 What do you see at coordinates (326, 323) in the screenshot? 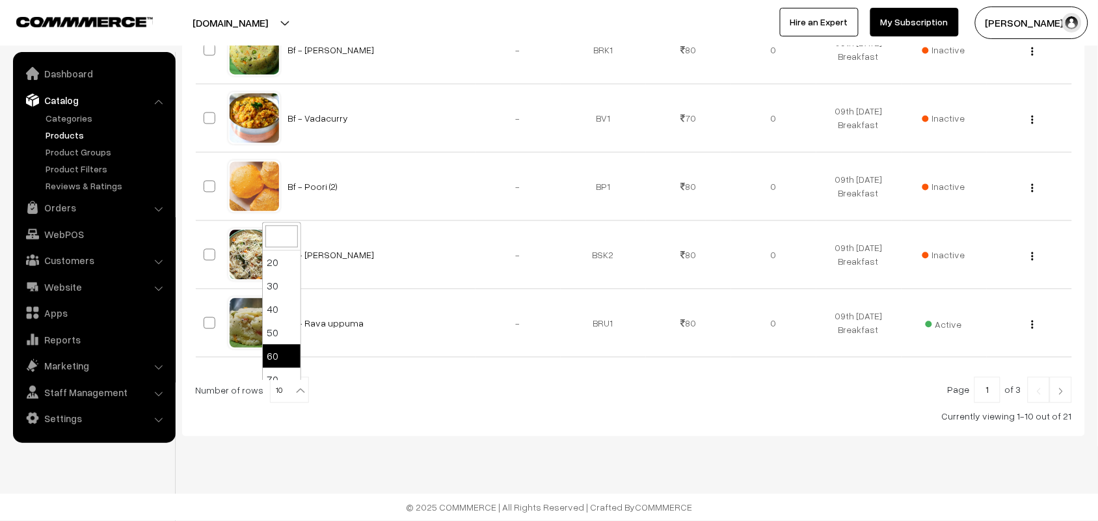
I see `a: Bf - Rava uppuma` at bounding box center [326, 323].